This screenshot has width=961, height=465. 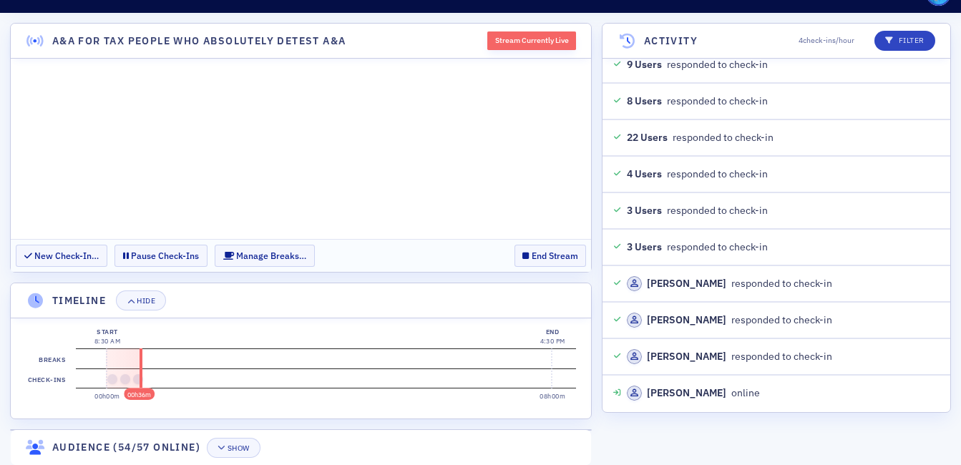 What do you see at coordinates (146, 301) in the screenshot?
I see `div: Hide` at bounding box center [146, 301].